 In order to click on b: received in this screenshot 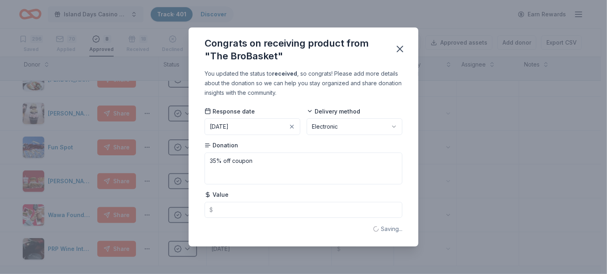, I will do `click(284, 73)`.